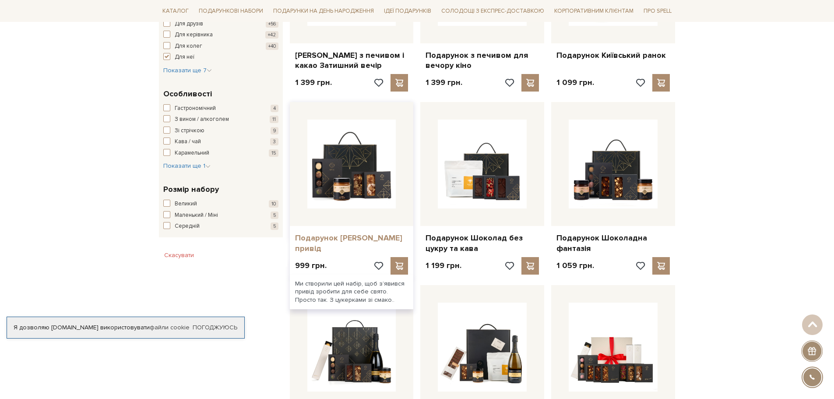  I want to click on span: 9, so click(274, 130).